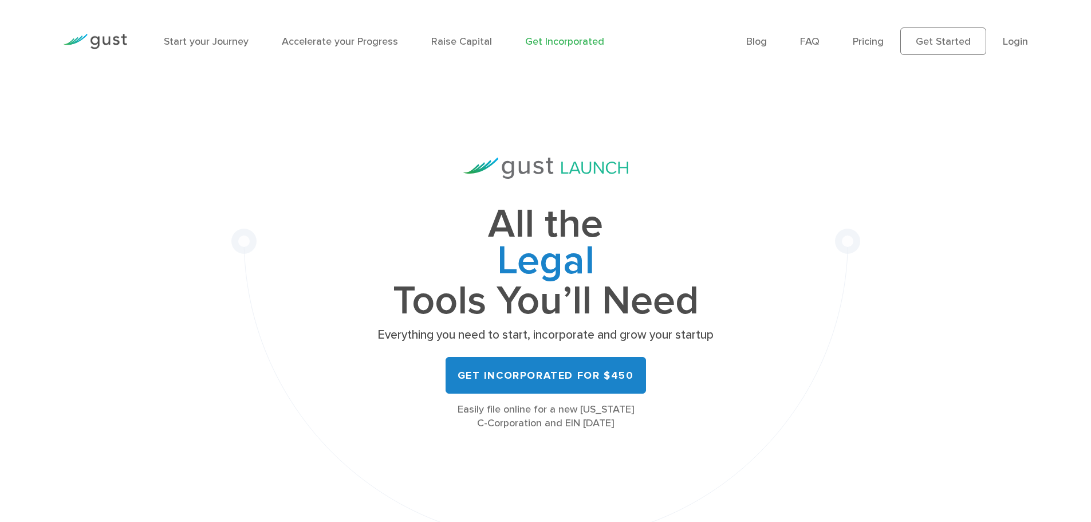  Describe the element at coordinates (1015, 41) in the screenshot. I see `a: Login` at that location.